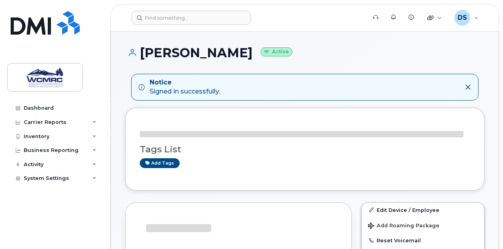 The height and width of the screenshot is (249, 503). Describe the element at coordinates (159, 163) in the screenshot. I see `a: Add tags` at that location.